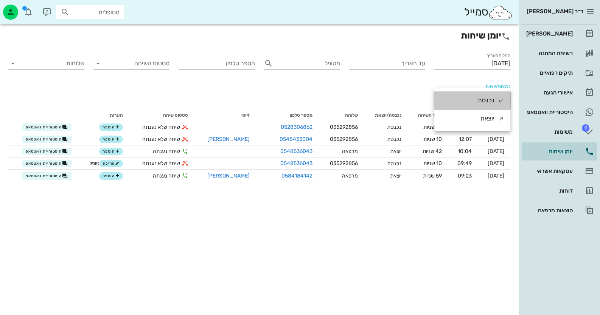 Image resolution: width=600 pixels, height=315 pixels. What do you see at coordinates (500, 12) in the screenshot?
I see `img: SmileCloud logo` at bounding box center [500, 12].